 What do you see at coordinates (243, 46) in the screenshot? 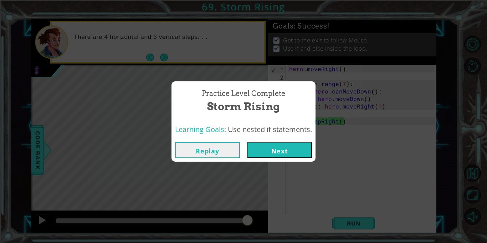
I see `div: Options` at bounding box center [243, 46].